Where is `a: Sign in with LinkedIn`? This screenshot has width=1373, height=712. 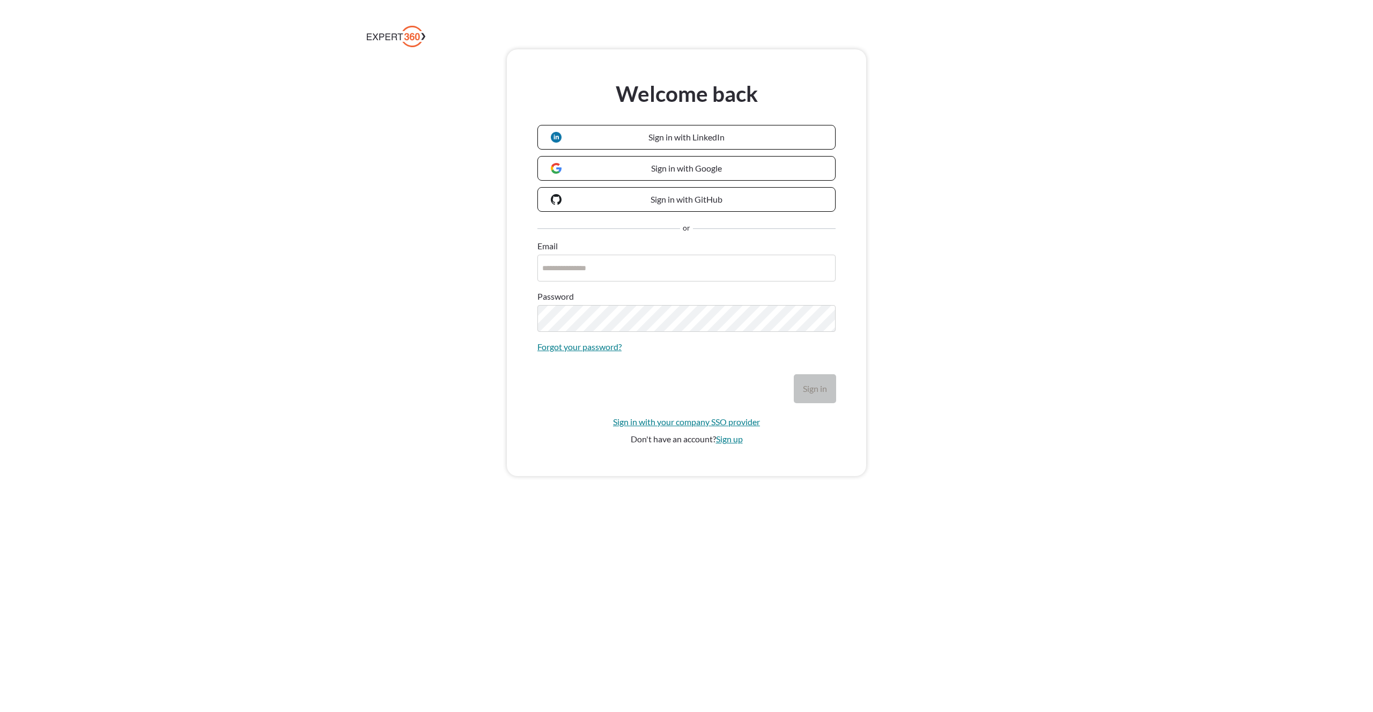
a: Sign in with LinkedIn is located at coordinates (687, 137).